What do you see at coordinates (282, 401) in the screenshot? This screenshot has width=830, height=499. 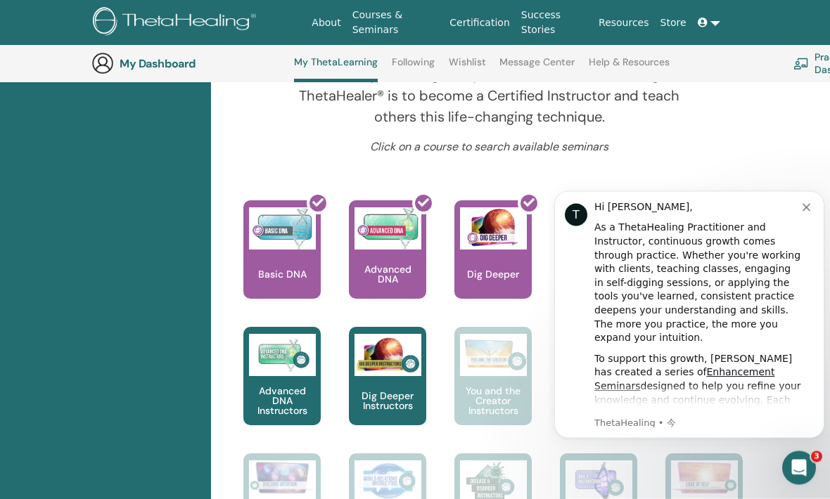 I see `p: Advanced DNA Instructors` at bounding box center [282, 401].